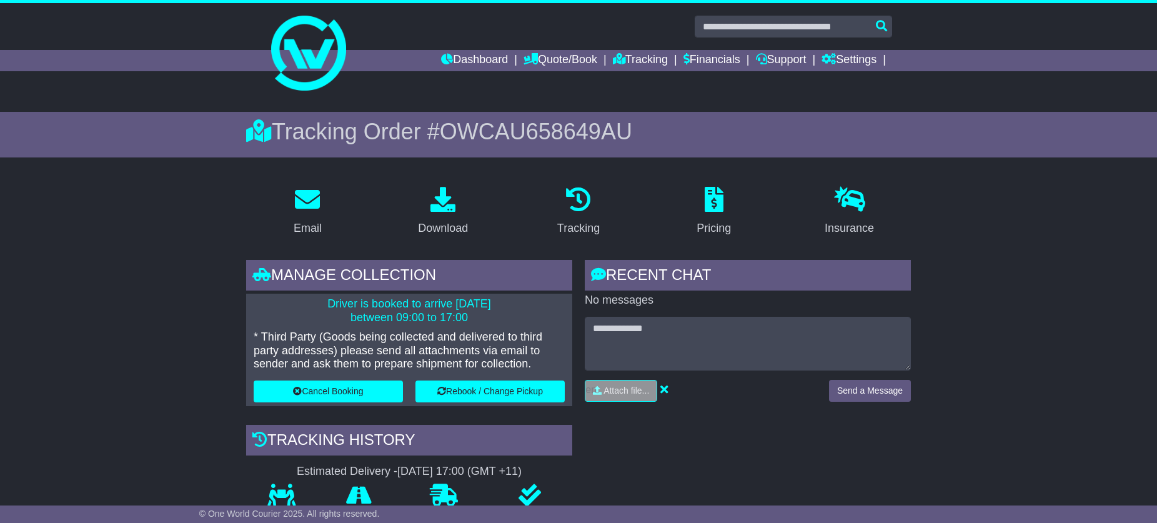  What do you see at coordinates (409, 472) in the screenshot?
I see `div: Estimated Delivery -` at bounding box center [409, 472].